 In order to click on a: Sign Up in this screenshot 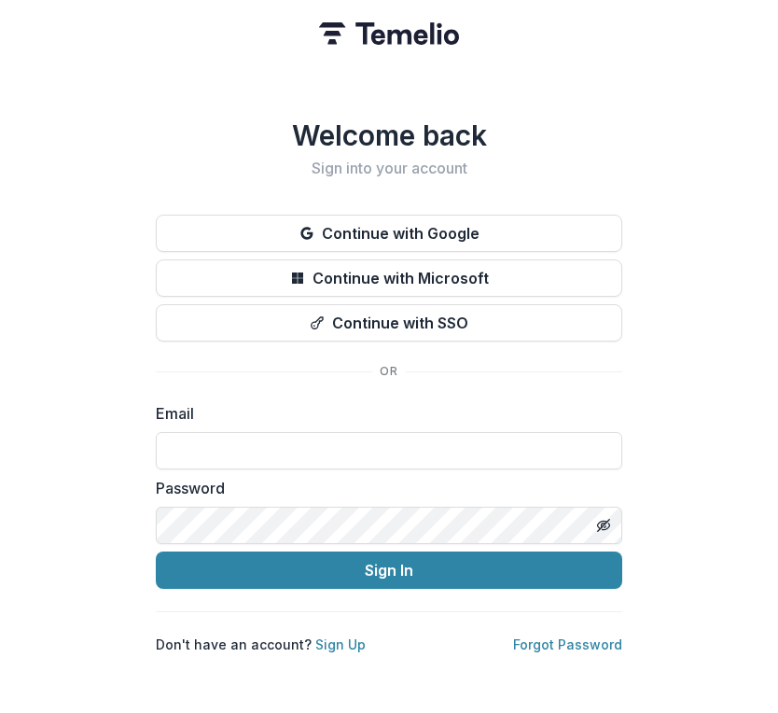, I will do `click(340, 644)`.